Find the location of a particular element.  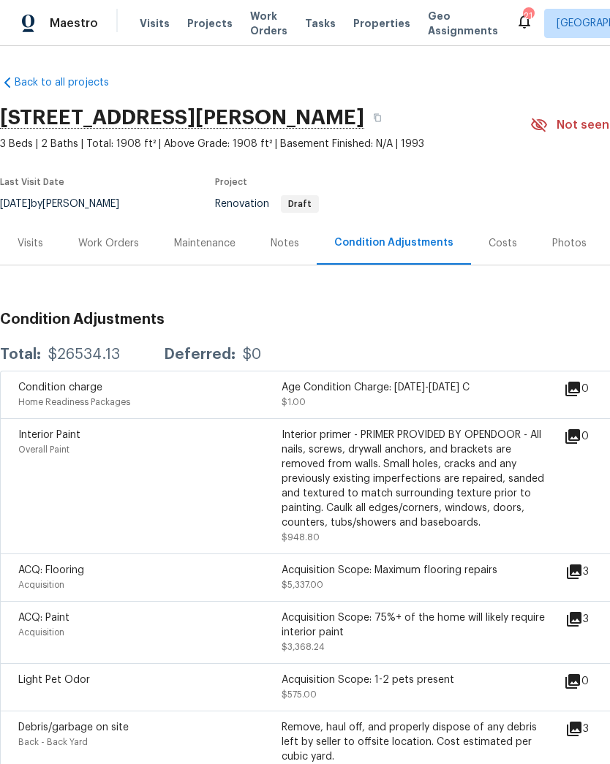

div: Acquisition Scope: 75%+ of the home will likely require interior paint is located at coordinates (413, 625).